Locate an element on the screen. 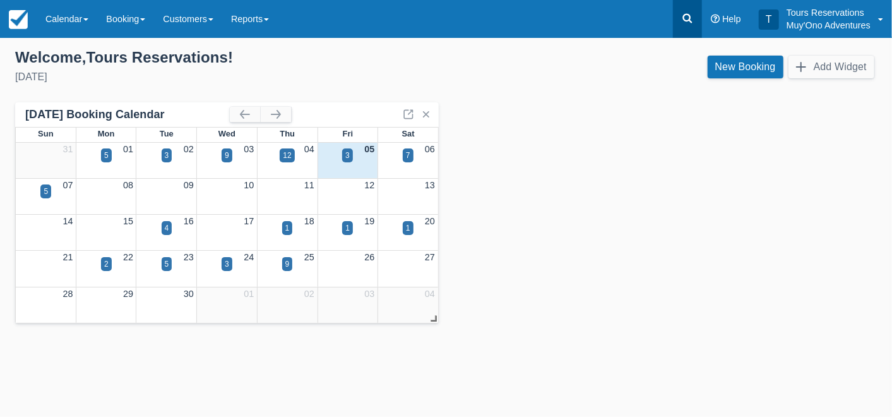 This screenshot has height=417, width=892. a: 24 is located at coordinates (249, 257).